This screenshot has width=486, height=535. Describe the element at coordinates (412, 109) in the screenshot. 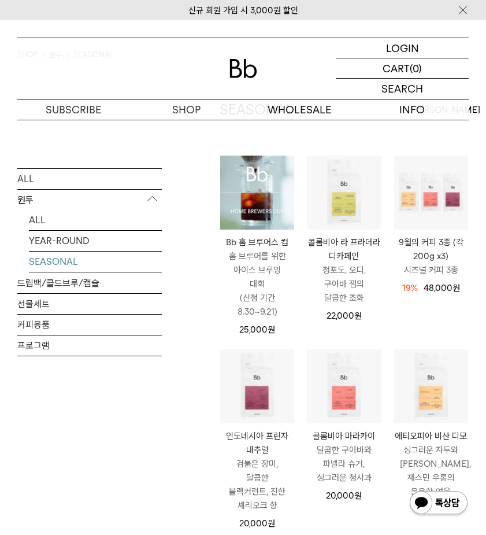

I see `p: INFO` at that location.